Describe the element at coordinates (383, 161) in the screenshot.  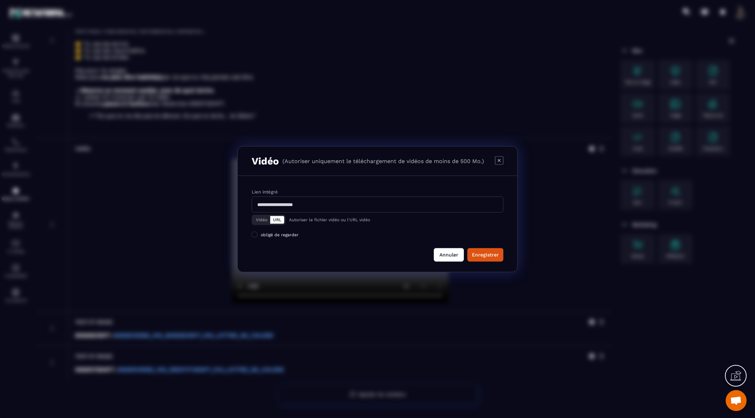
I see `p: (Autoriser uniquement le téléchargement de vidéos de moins de 500 Mo.)` at that location.